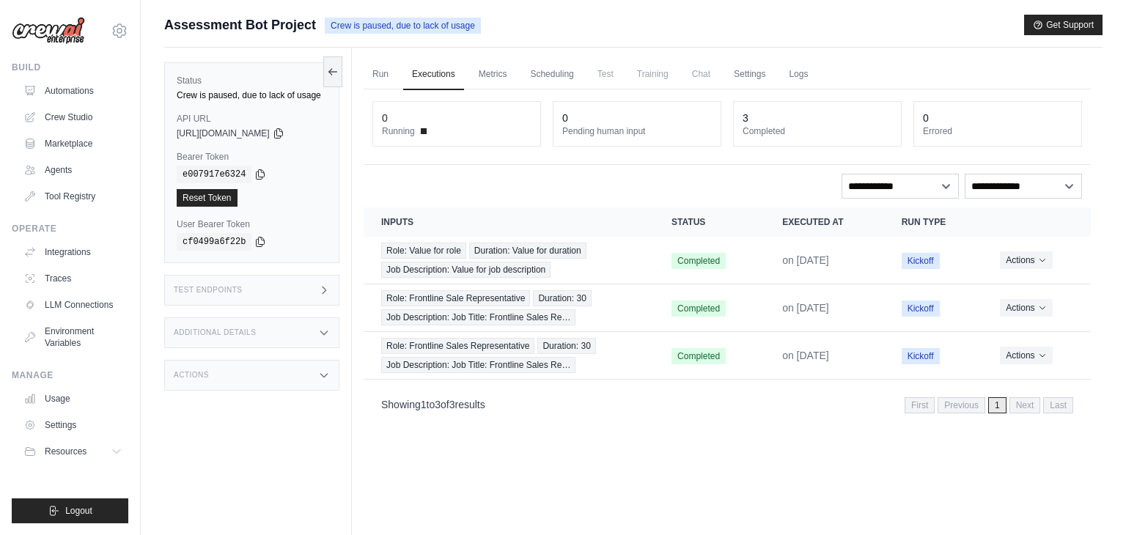 The height and width of the screenshot is (535, 1126). I want to click on span: Training is not available until the deployment is complete, so click(652, 74).